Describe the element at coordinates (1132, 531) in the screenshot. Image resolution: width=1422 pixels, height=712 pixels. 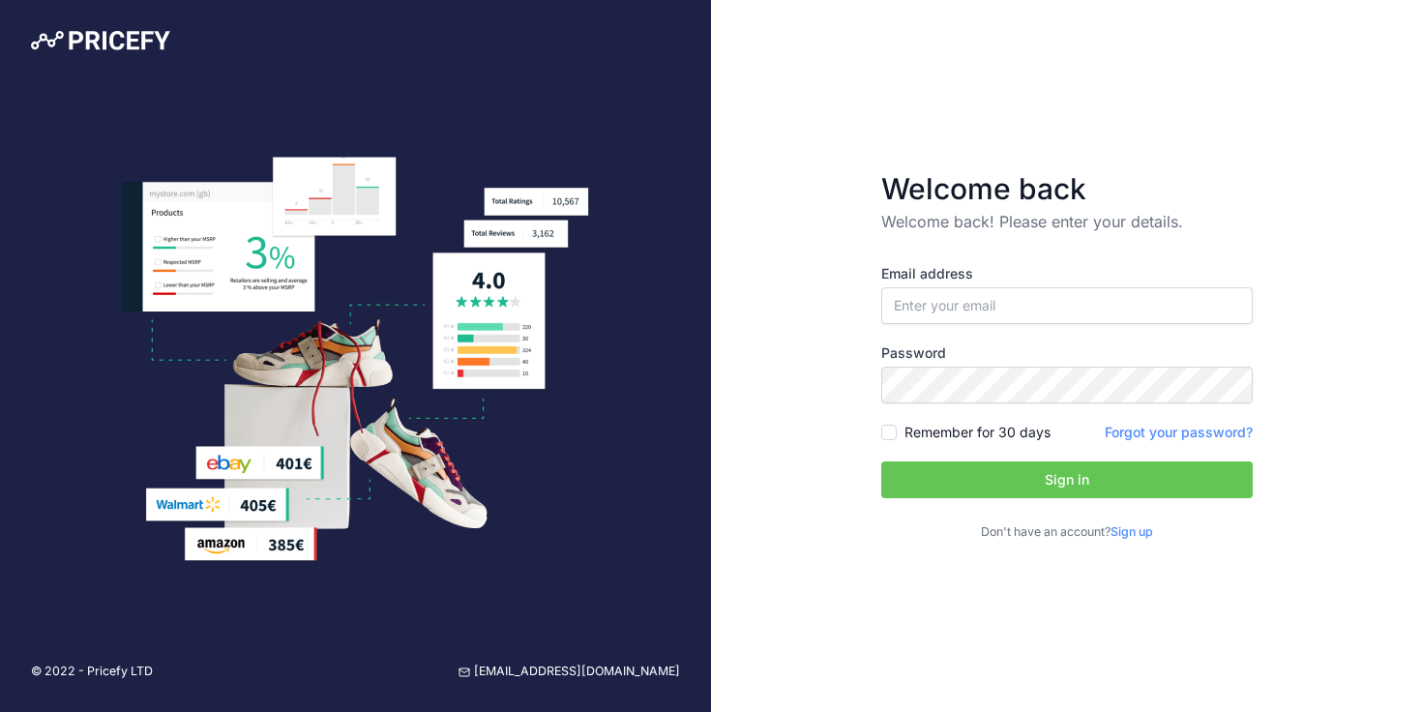
I see `a: Sign up` at that location.